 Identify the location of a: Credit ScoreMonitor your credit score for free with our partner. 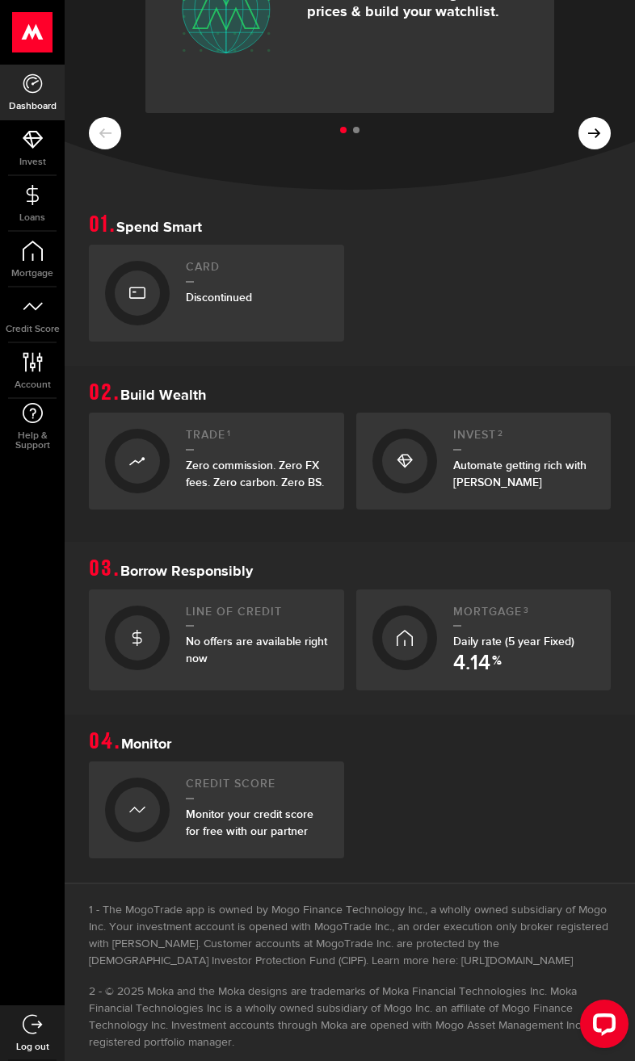
(216, 810).